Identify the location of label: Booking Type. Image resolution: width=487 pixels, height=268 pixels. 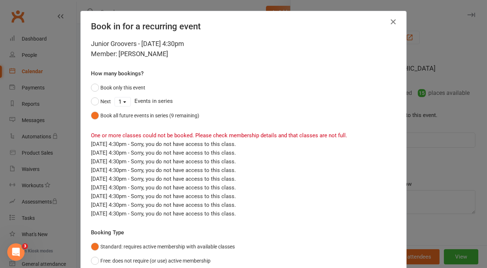
(107, 233).